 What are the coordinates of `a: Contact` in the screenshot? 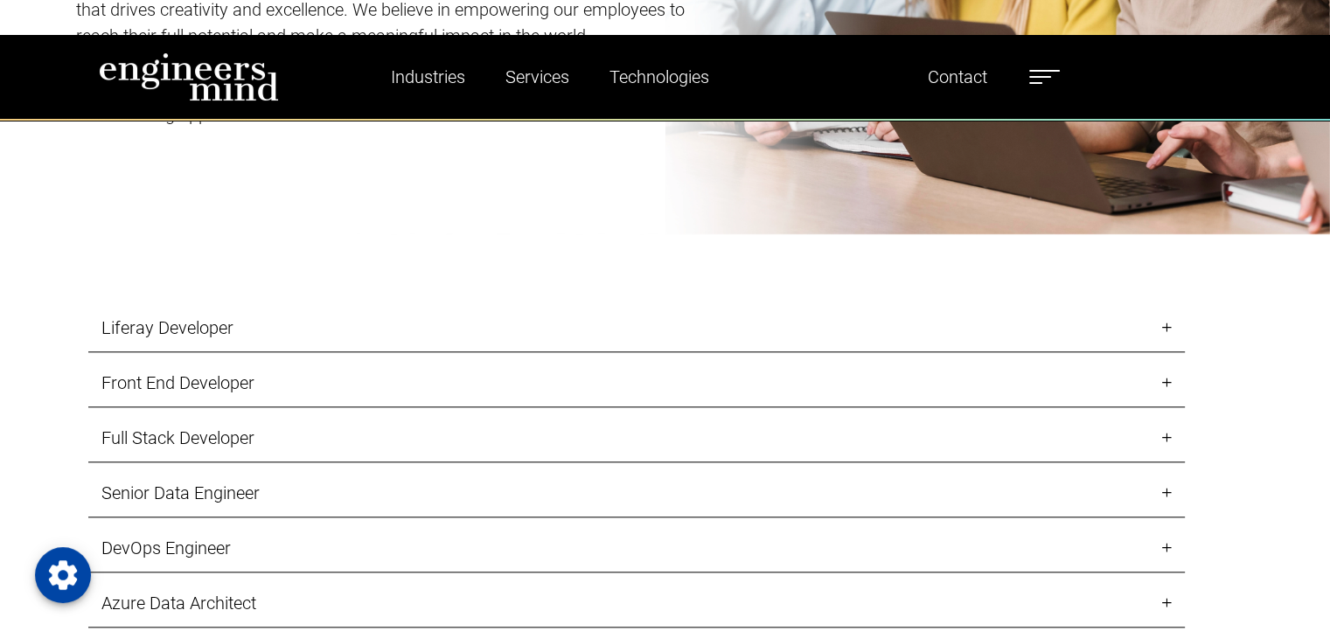 It's located at (958, 77).